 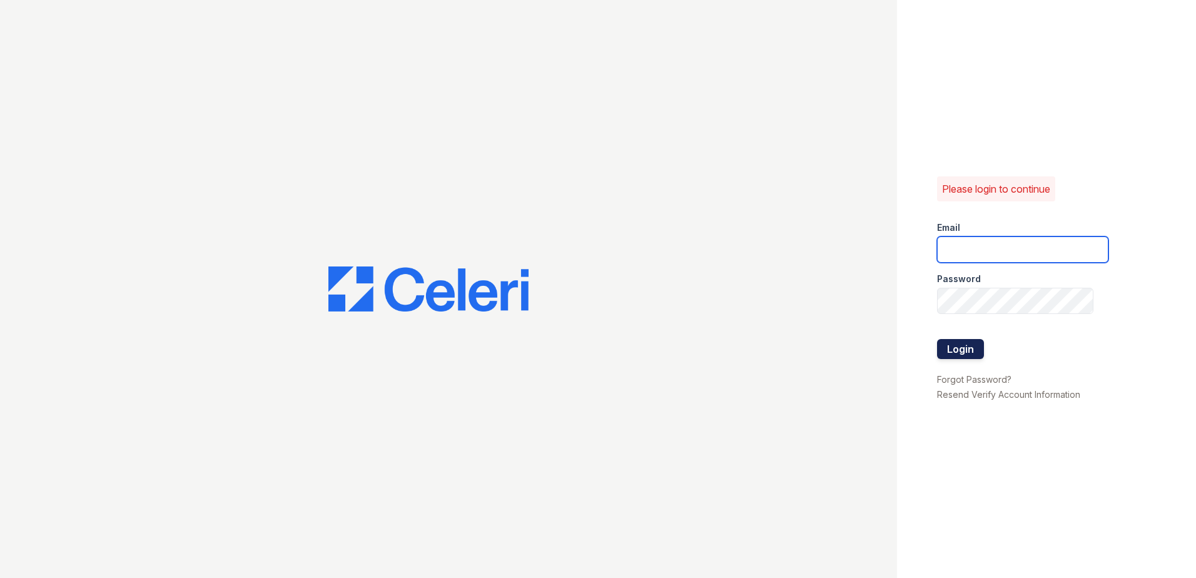 I want to click on label: Email, so click(x=949, y=228).